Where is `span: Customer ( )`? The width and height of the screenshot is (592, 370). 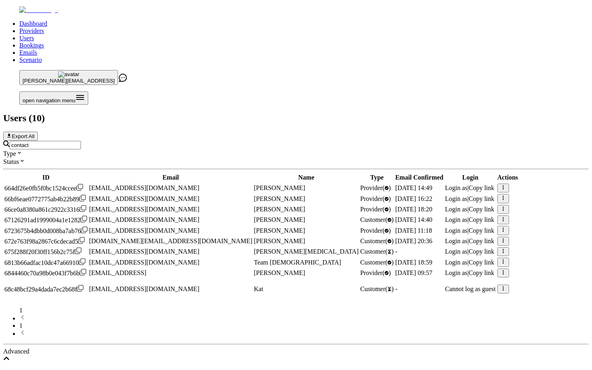
span: Customer ( ) is located at coordinates (377, 289).